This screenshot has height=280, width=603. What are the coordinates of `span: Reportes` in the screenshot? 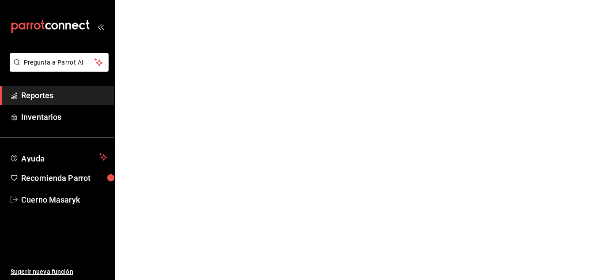 It's located at (64, 95).